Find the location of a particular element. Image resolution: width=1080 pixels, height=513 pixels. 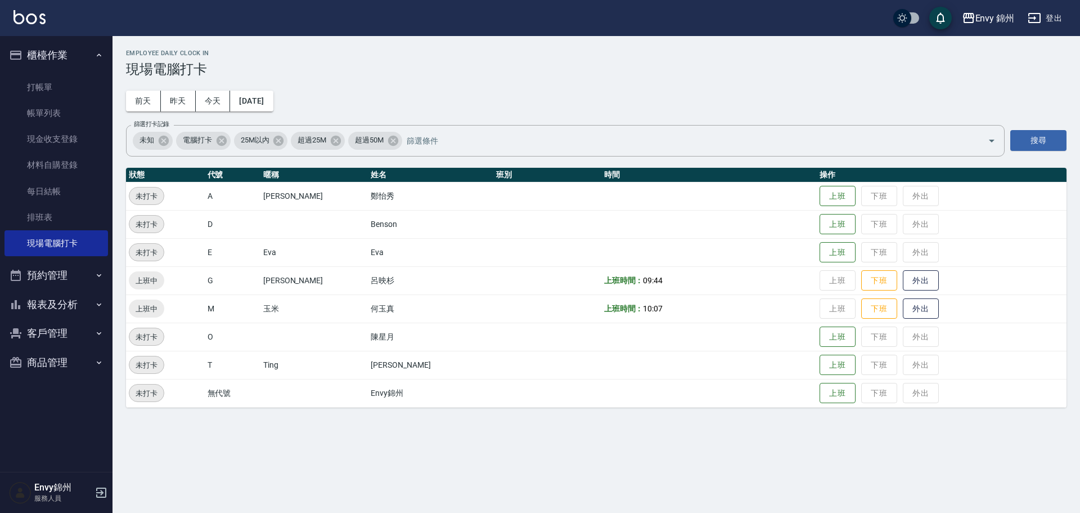

td: M is located at coordinates (232, 308).